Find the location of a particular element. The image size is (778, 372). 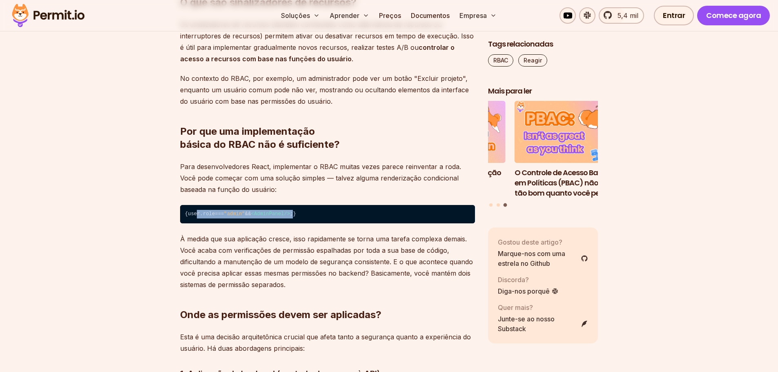

font: Mais para ler is located at coordinates (510, 91).